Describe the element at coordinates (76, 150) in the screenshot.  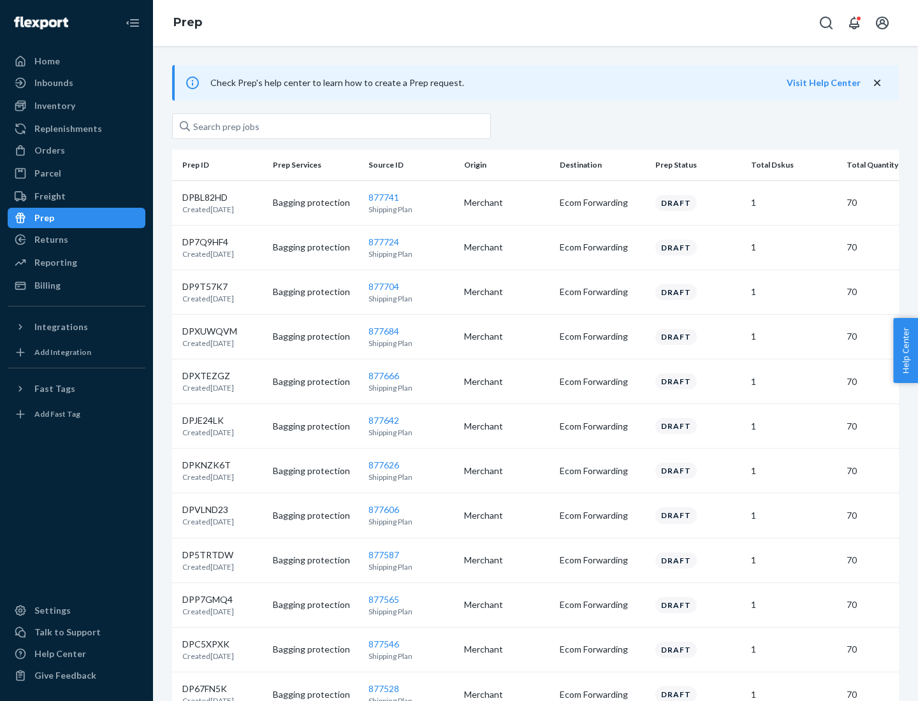
I see `a: Orders` at that location.